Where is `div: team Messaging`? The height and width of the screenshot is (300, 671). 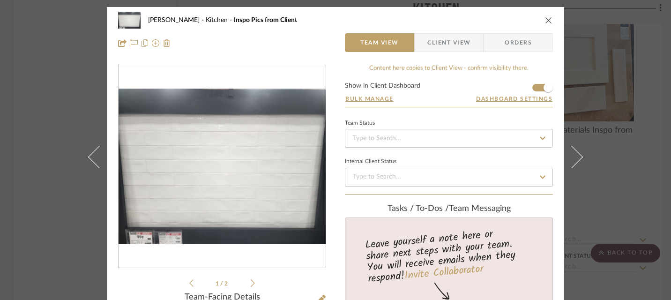
div: team Messaging is located at coordinates (449, 209).